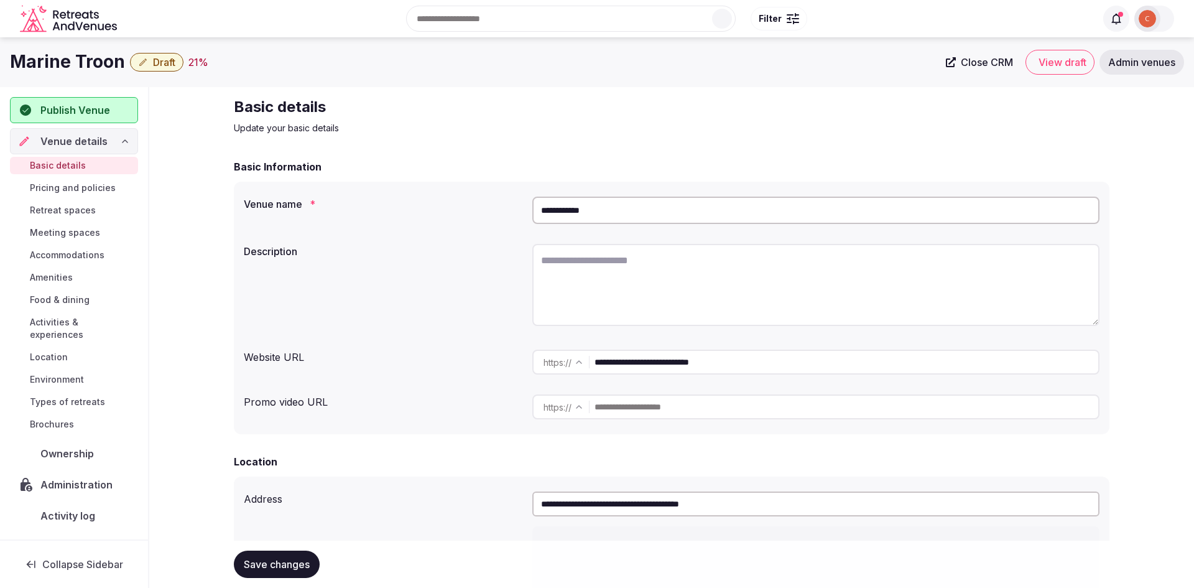 The width and height of the screenshot is (1194, 588). I want to click on button: Collapse Sidebar, so click(74, 564).